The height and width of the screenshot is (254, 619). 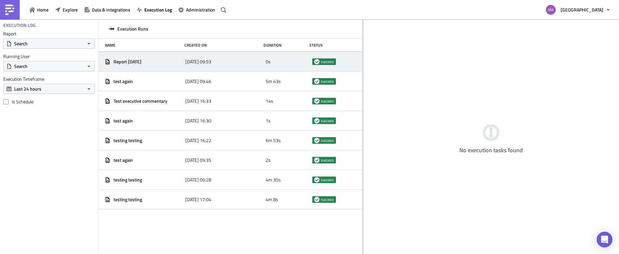 What do you see at coordinates (272, 200) in the screenshot?
I see `span: 4m 8s` at bounding box center [272, 200].